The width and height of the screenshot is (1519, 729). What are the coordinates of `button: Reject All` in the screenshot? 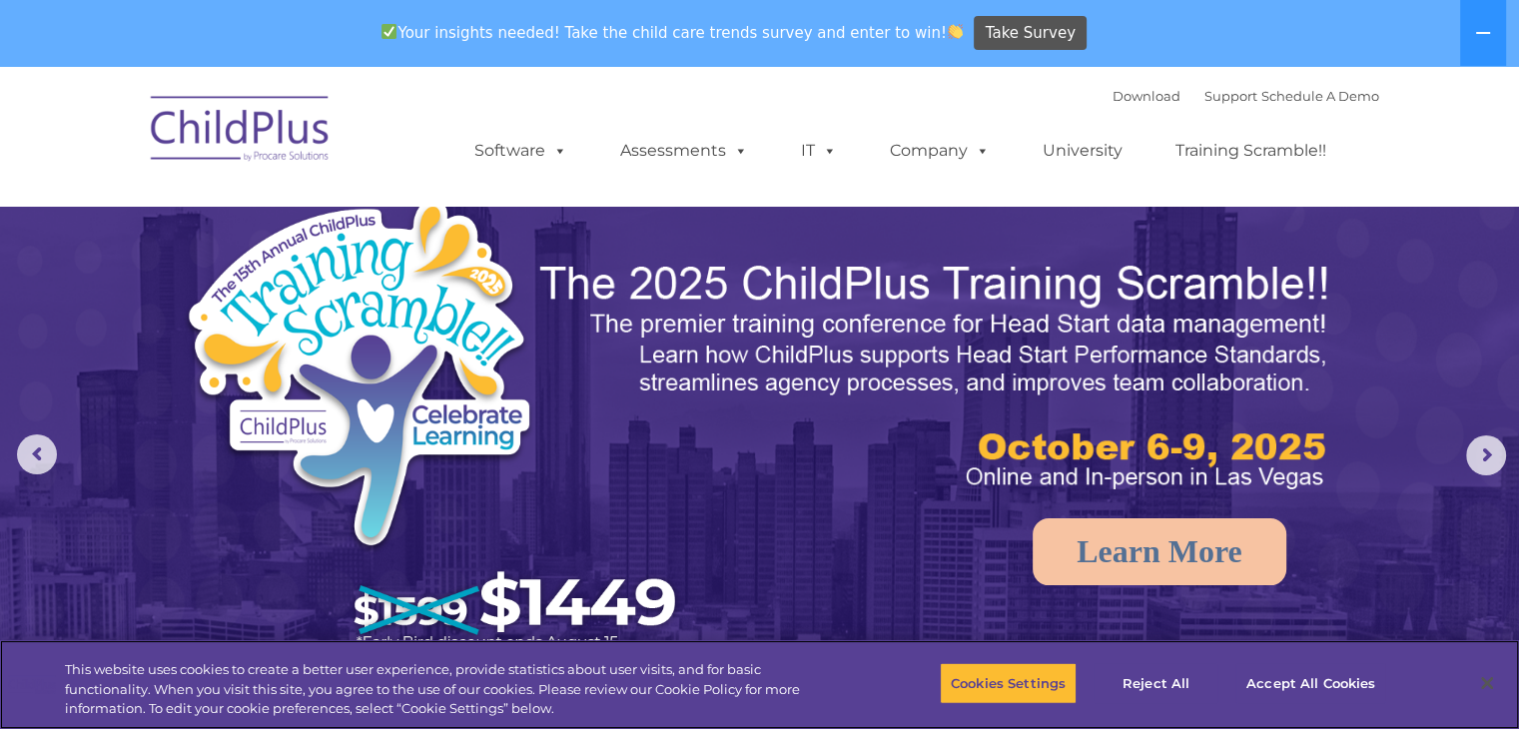 It's located at (1156, 683).